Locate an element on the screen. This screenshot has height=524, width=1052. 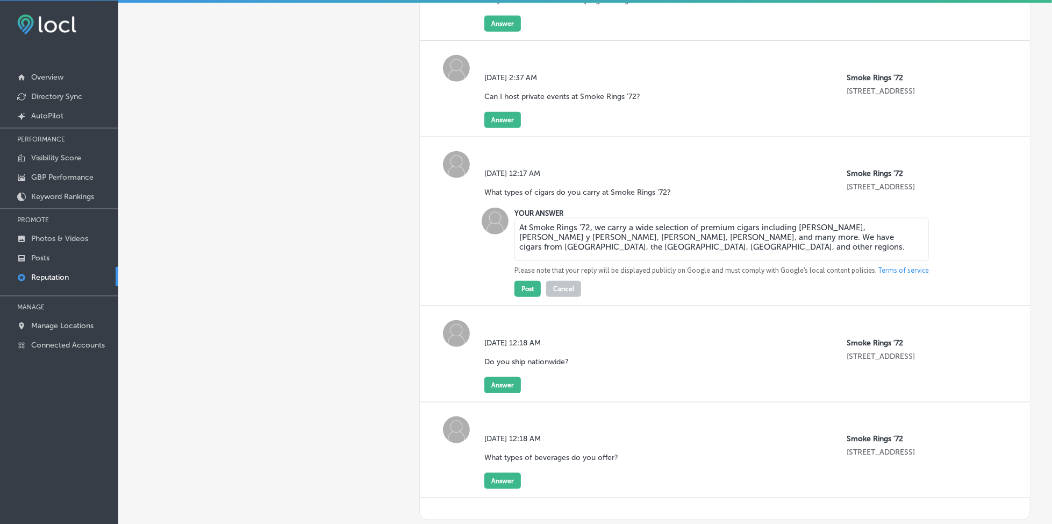
a: Terms of service is located at coordinates (904, 270).